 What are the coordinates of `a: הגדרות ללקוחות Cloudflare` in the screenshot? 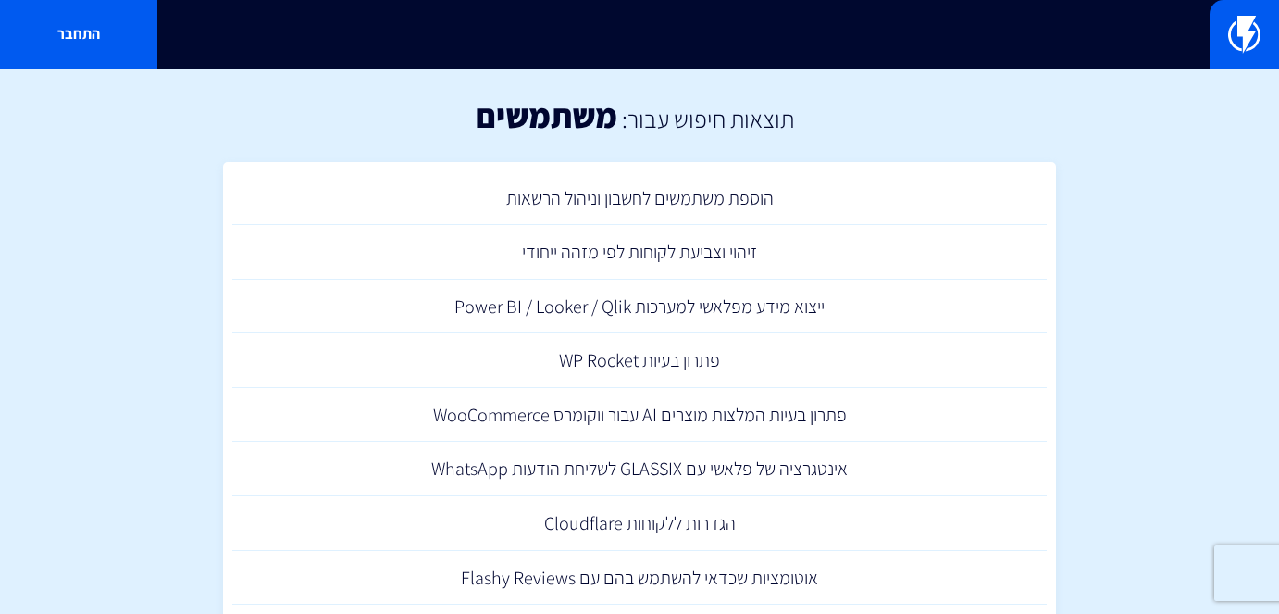 It's located at (640, 523).